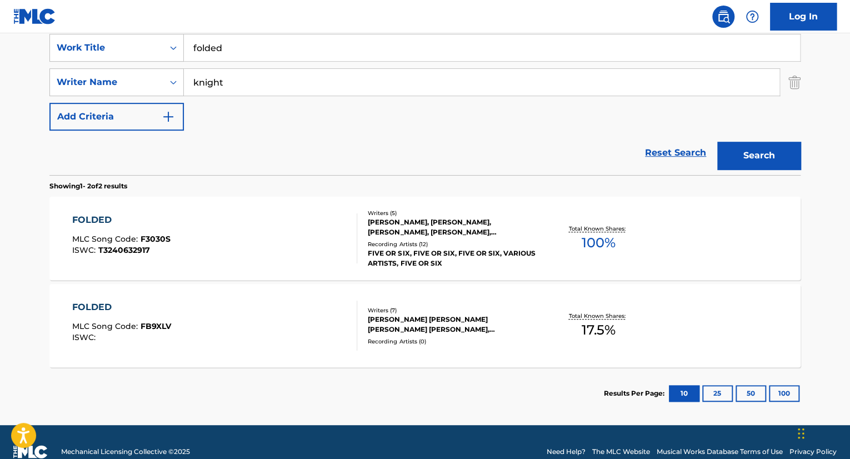  What do you see at coordinates (156, 326) in the screenshot?
I see `span: FB9XLV` at bounding box center [156, 326].